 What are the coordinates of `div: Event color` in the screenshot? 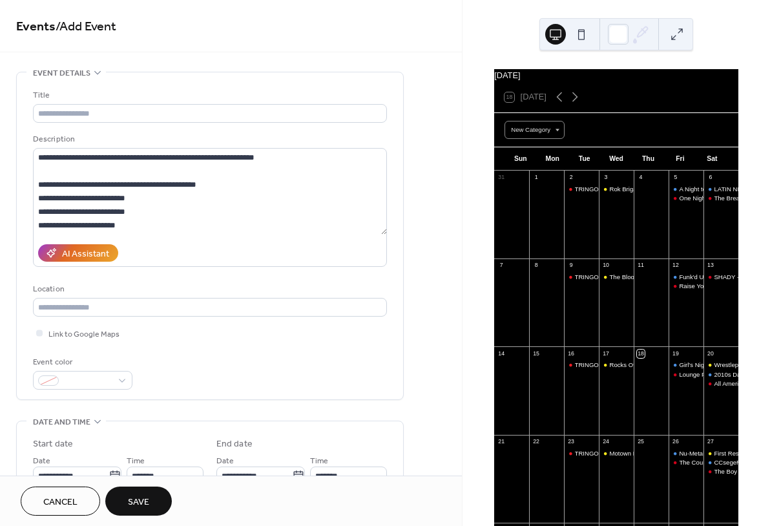 It's located at (81, 362).